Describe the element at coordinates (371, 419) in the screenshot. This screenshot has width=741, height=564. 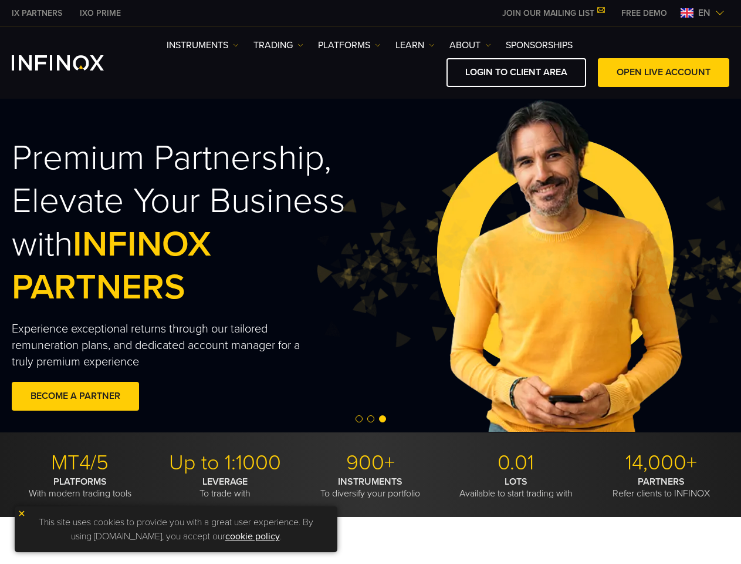
I see `span: Go to slide 2` at that location.